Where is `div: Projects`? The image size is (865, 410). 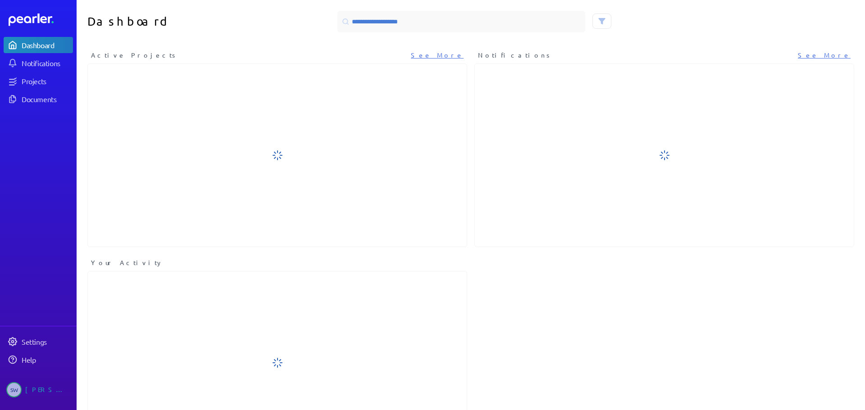
div: Projects is located at coordinates (47, 81).